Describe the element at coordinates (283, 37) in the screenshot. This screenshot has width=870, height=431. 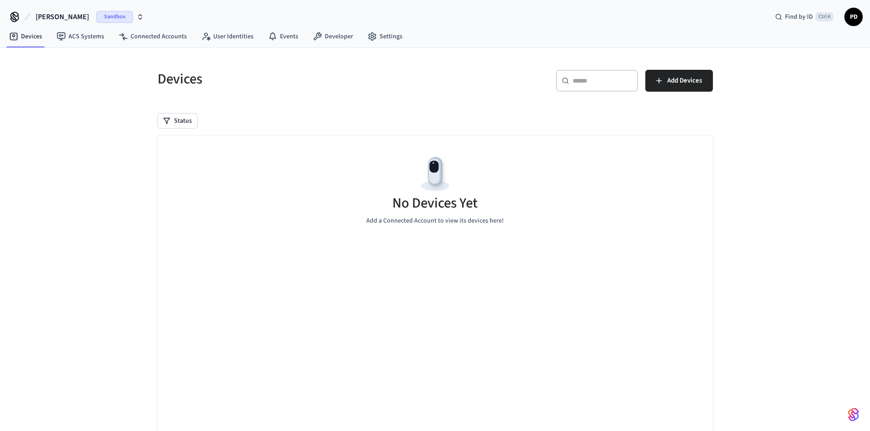
I see `a: Events` at that location.